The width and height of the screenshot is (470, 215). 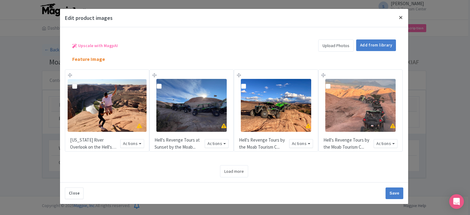 I want to click on h5: Feature Image, so click(x=88, y=59).